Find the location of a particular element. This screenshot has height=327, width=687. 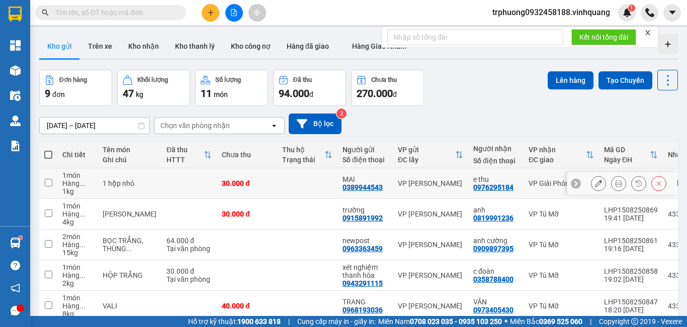

input: Tìm tên, số ĐT hoặc mã đơn is located at coordinates (115, 13).